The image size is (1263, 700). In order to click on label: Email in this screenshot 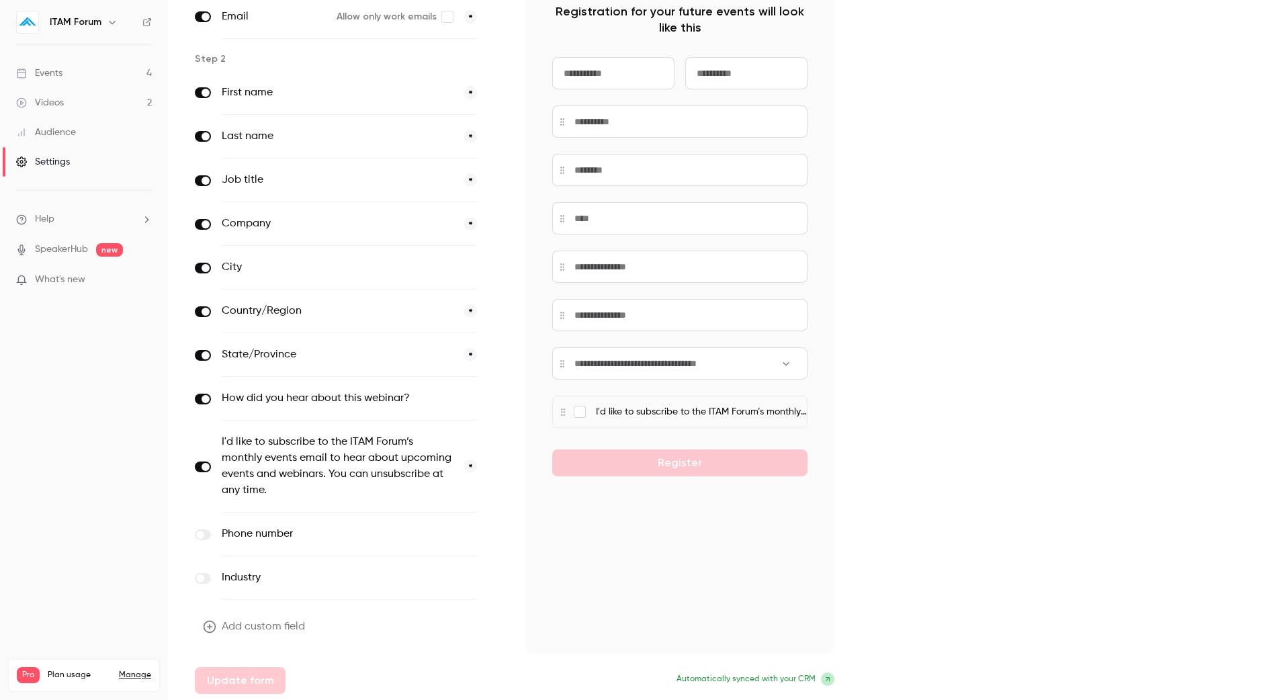, I will do `click(273, 17)`.